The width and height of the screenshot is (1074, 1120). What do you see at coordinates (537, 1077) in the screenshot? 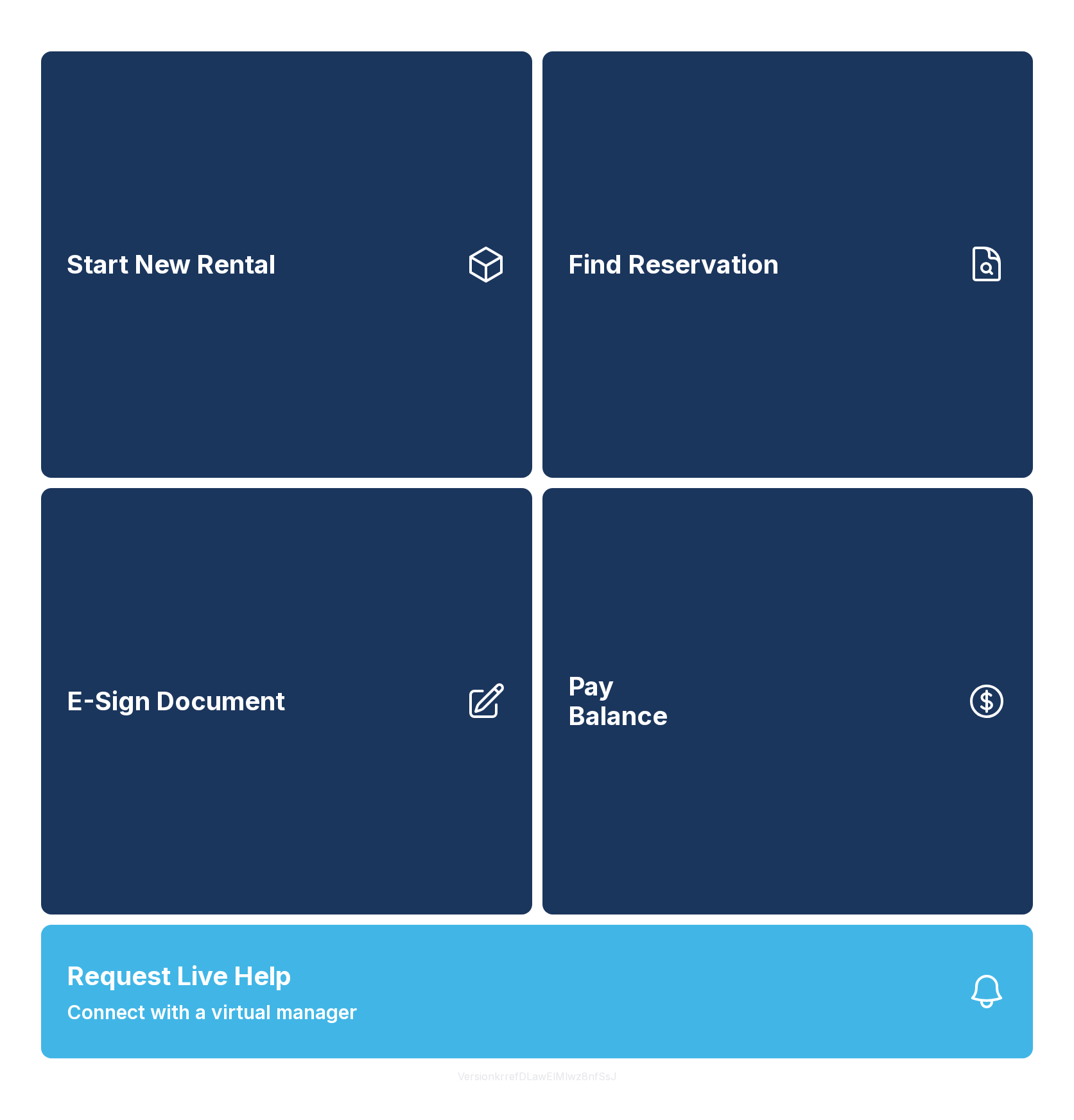
I see `button: VersionkrrefDLawElMlwz8nfSsJ` at bounding box center [537, 1077].